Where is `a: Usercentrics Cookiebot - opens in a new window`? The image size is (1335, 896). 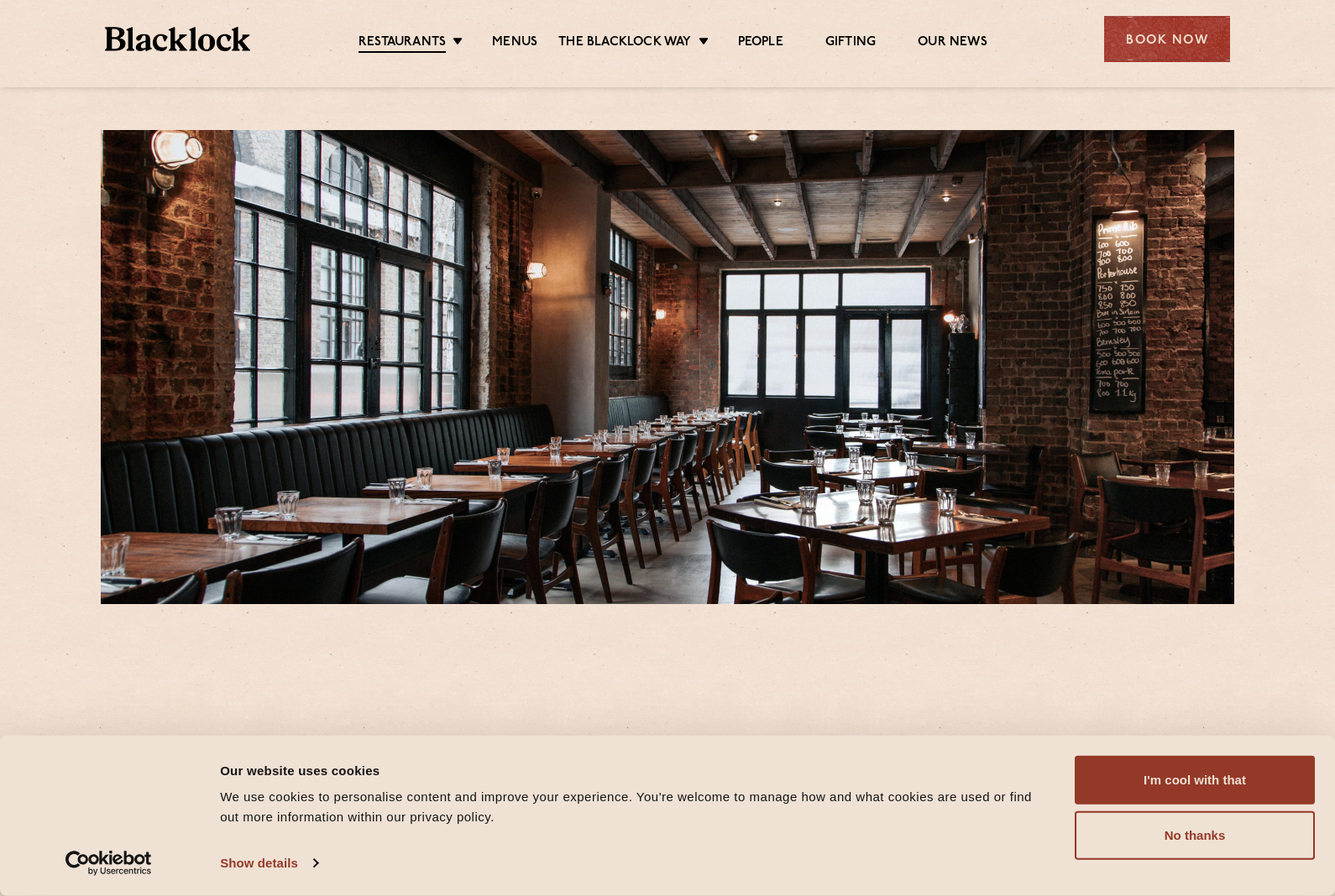
a: Usercentrics Cookiebot - opens in a new window is located at coordinates (109, 863).